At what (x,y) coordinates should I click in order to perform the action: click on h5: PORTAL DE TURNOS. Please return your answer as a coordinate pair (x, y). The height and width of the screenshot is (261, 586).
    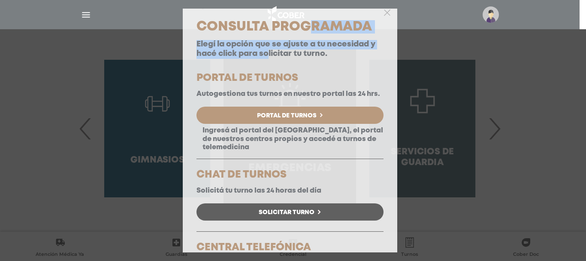
    Looking at the image, I should click on (290, 78).